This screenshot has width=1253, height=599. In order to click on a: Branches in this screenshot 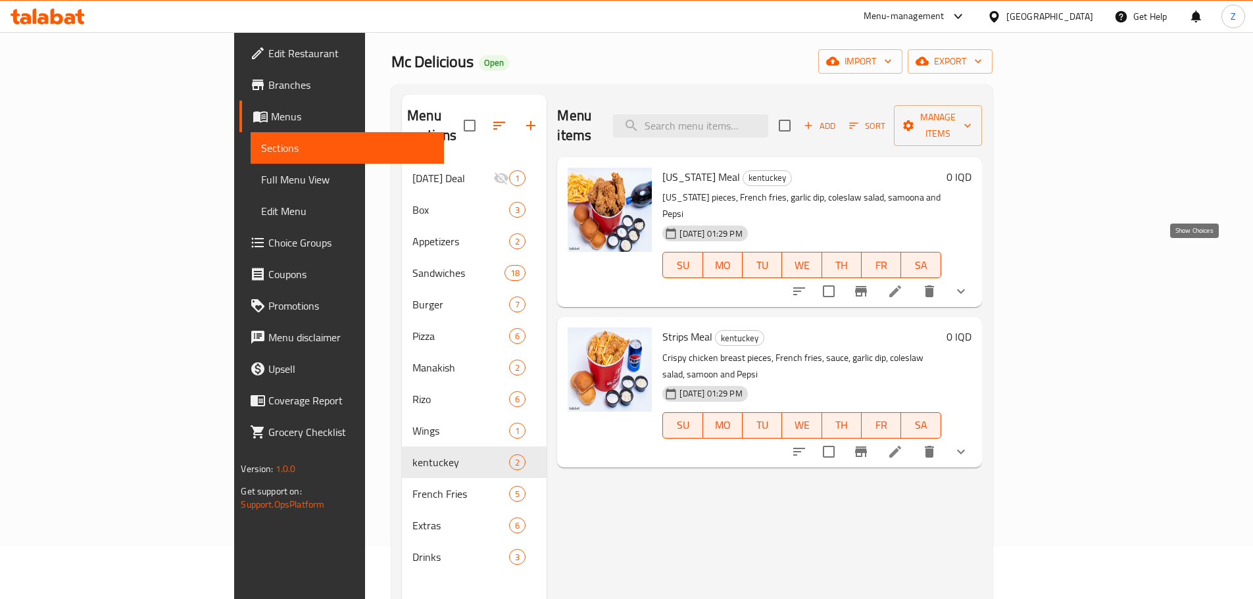, I will do `click(341, 85)`.